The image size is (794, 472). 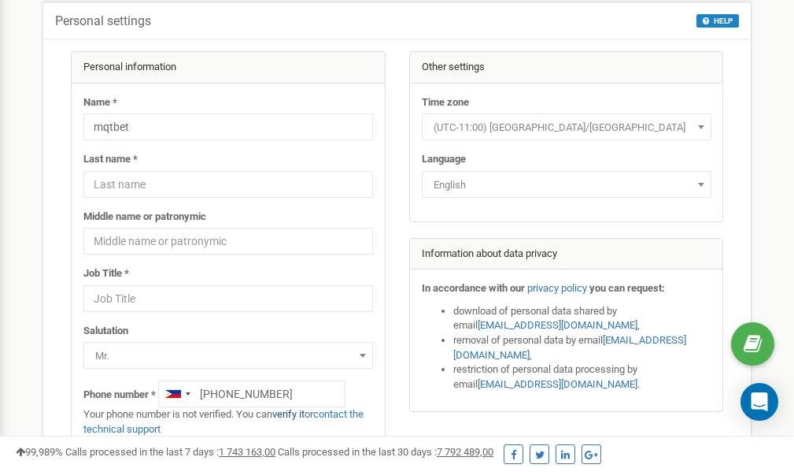 What do you see at coordinates (760, 402) in the screenshot?
I see `div: Open Intercom Messenger` at bounding box center [760, 402].